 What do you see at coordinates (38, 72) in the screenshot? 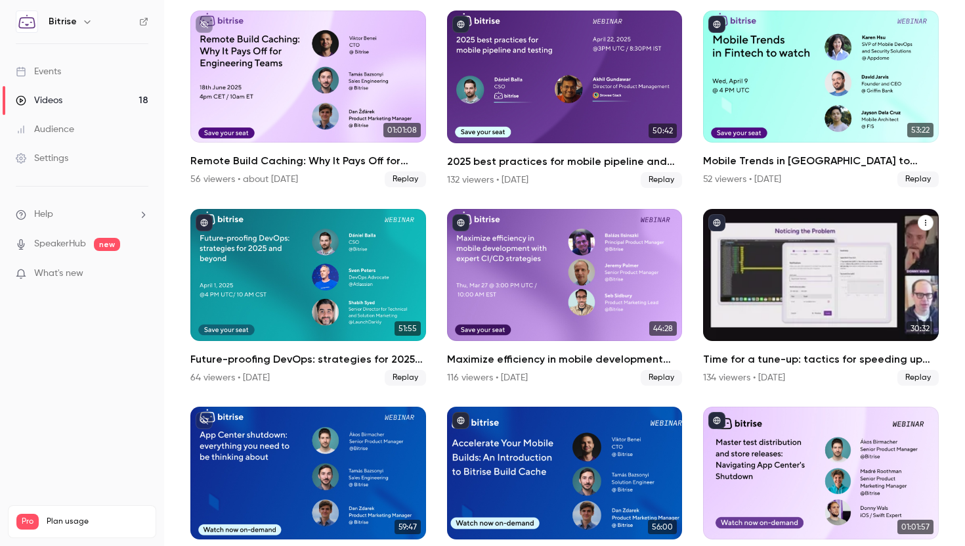
I see `div: Events` at bounding box center [38, 72].